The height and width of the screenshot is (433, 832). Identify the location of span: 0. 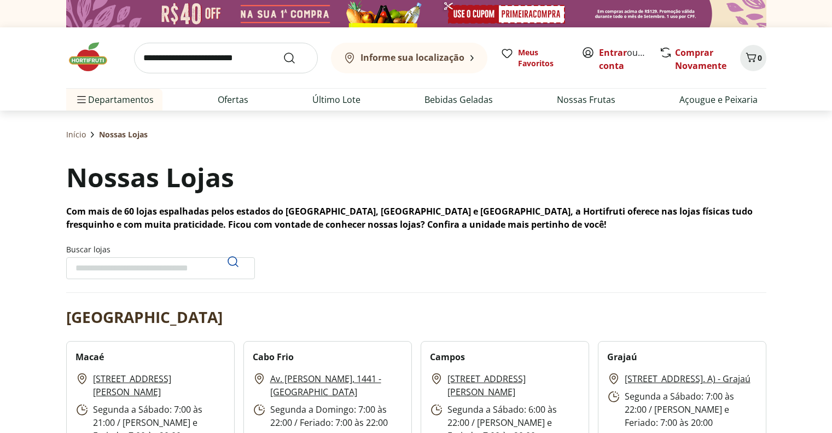
(760, 57).